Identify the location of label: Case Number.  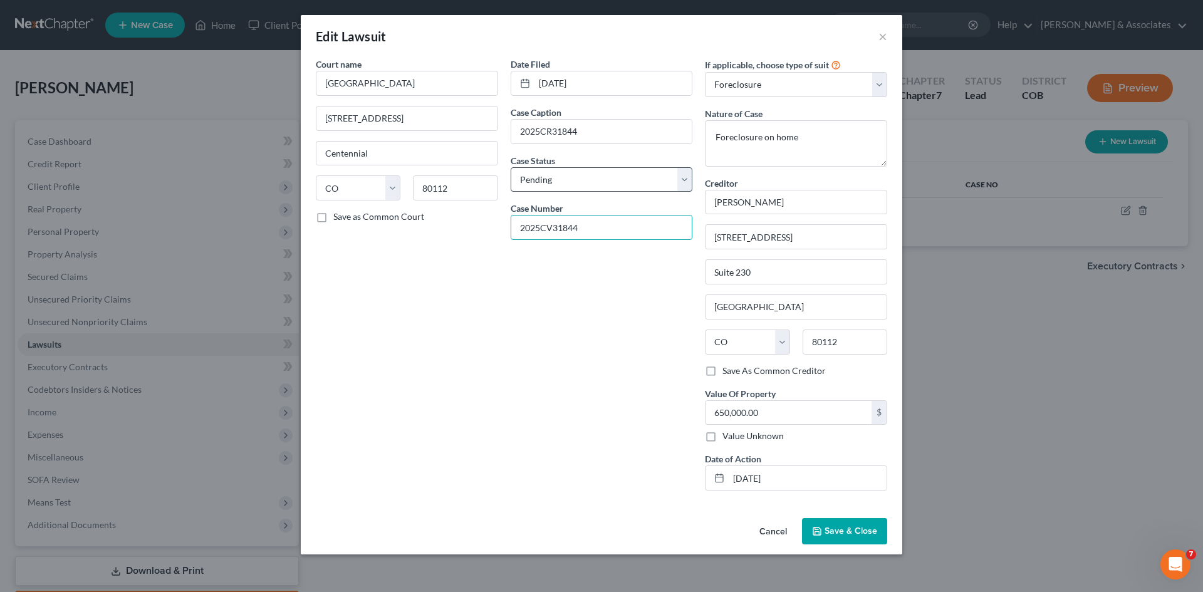
(537, 208).